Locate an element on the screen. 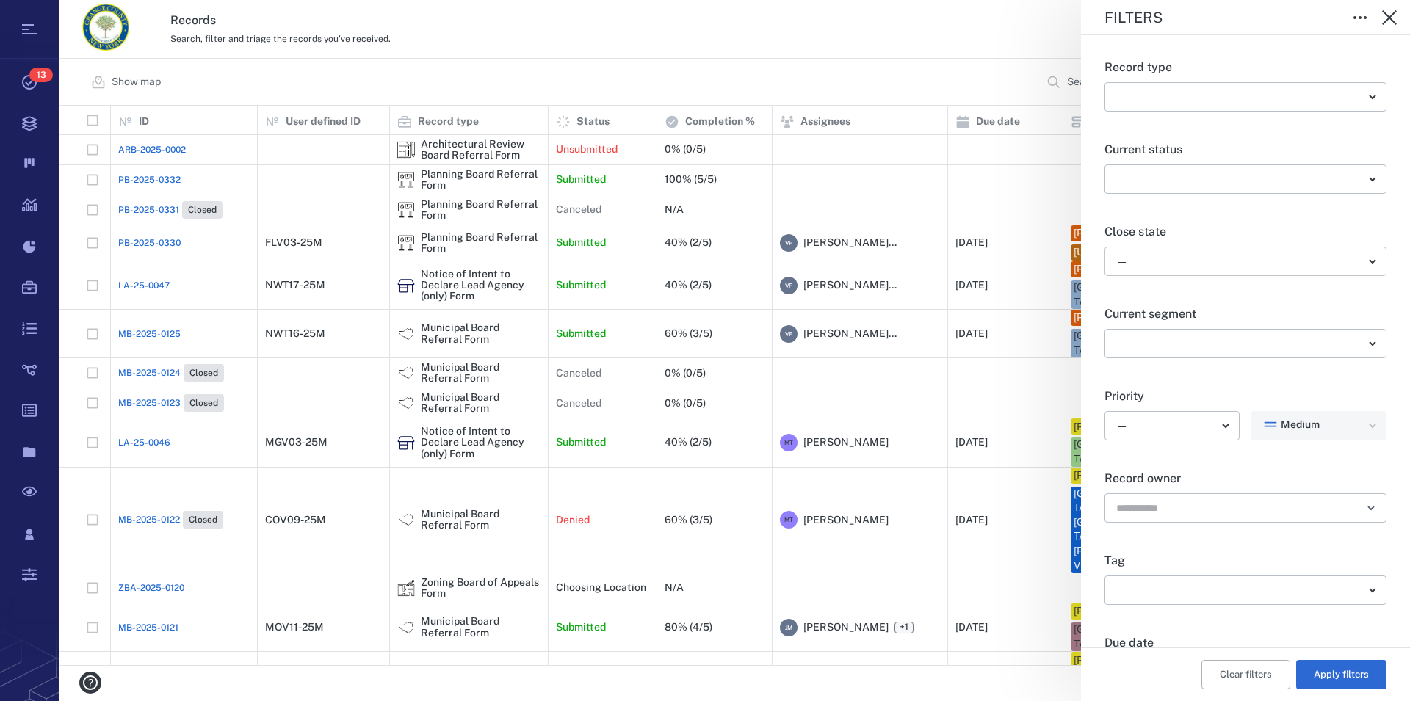 The width and height of the screenshot is (1410, 701). p: Current status is located at coordinates (1245, 150).